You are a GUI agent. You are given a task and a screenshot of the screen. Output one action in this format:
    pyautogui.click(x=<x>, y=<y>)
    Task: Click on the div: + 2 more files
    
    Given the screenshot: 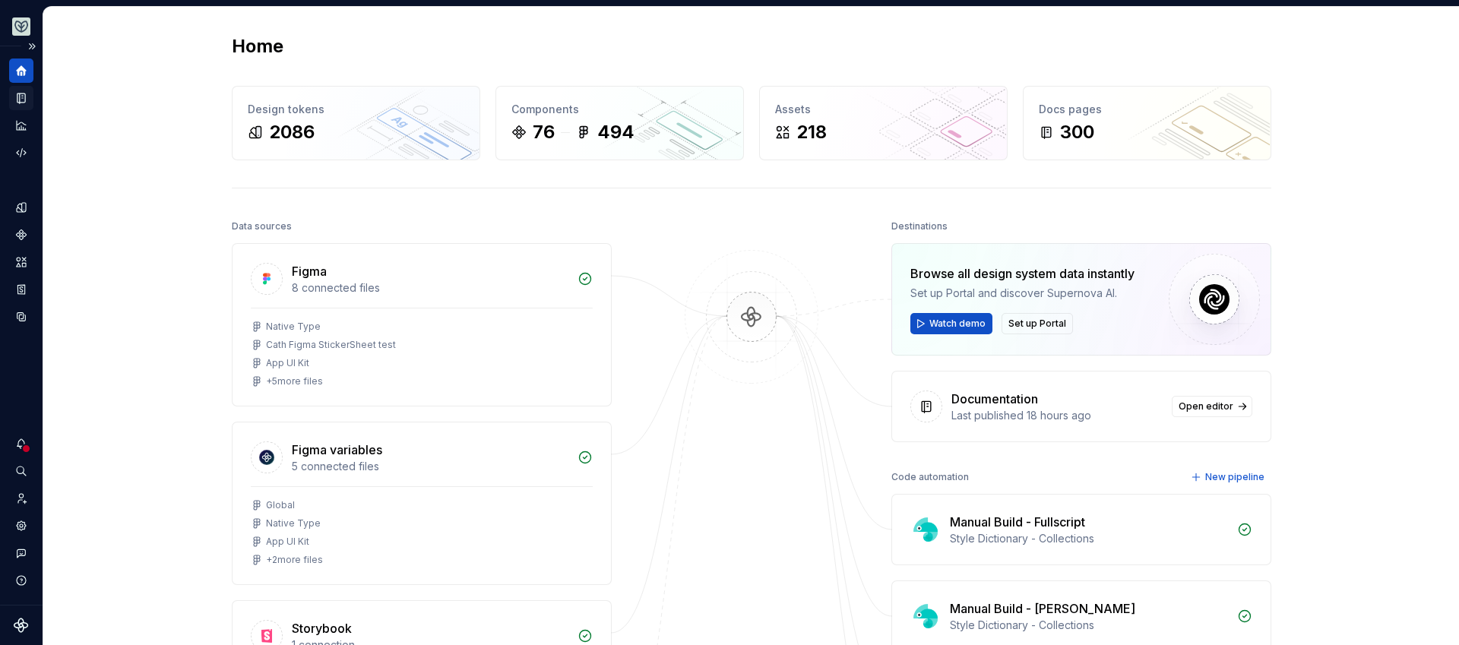 What is the action you would take?
    pyautogui.click(x=294, y=560)
    